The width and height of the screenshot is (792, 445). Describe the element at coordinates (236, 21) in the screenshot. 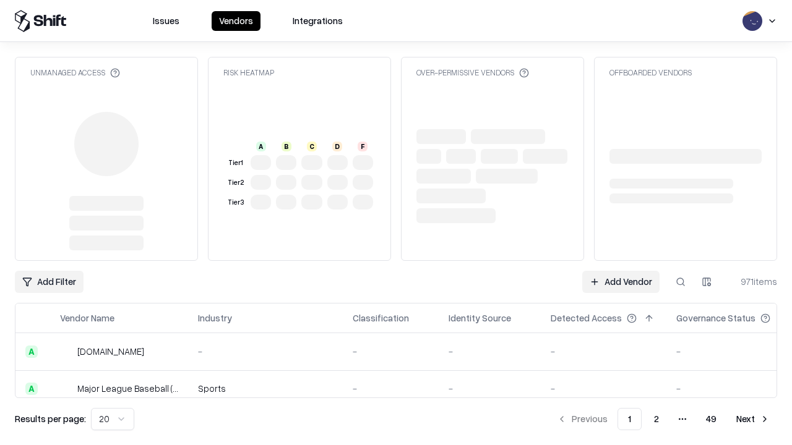

I see `button: Vendors` at that location.